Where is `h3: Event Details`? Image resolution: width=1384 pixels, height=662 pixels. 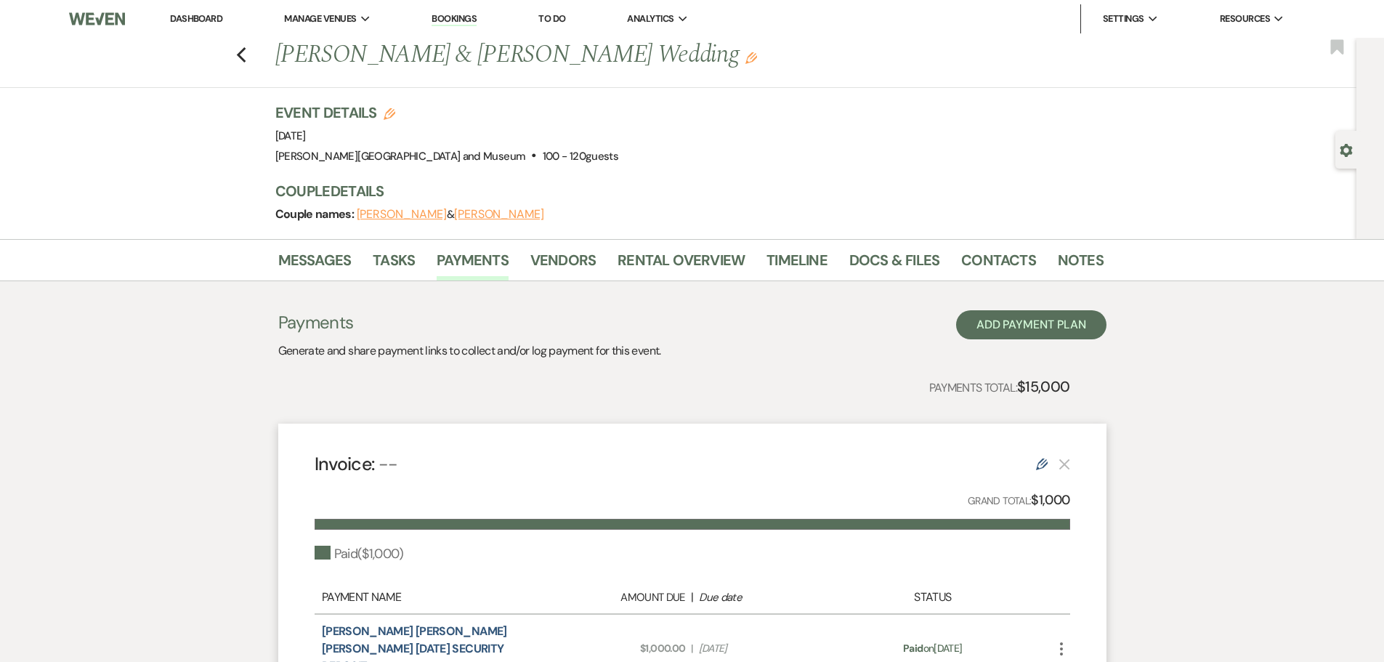
h3: Event Details is located at coordinates (447, 113).